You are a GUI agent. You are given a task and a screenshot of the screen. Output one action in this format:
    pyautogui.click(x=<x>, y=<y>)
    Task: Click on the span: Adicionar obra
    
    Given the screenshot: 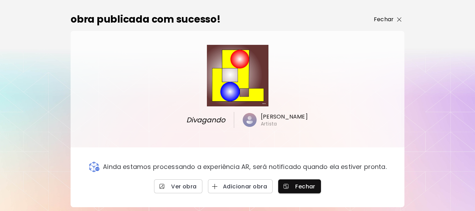 What is the action you would take?
    pyautogui.click(x=240, y=187)
    